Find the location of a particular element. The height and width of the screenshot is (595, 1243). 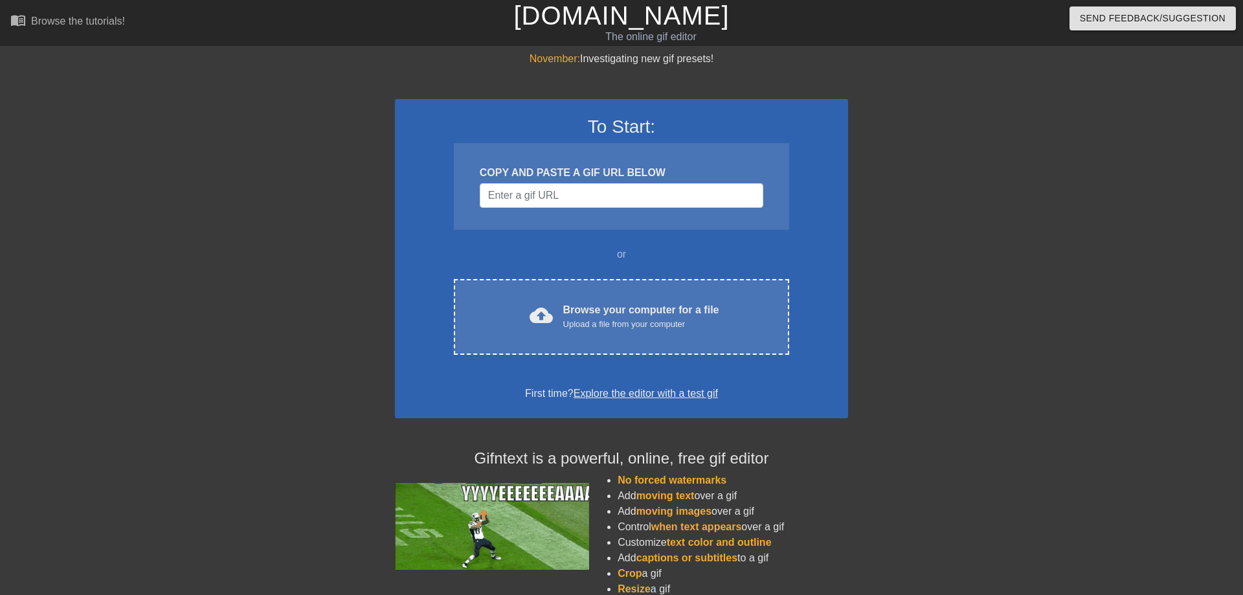

input: Username is located at coordinates (621, 195).